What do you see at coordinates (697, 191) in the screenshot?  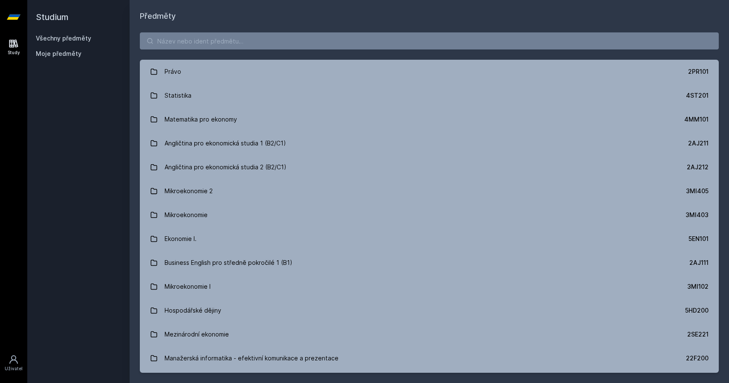 I see `div: 3MI405` at bounding box center [697, 191].